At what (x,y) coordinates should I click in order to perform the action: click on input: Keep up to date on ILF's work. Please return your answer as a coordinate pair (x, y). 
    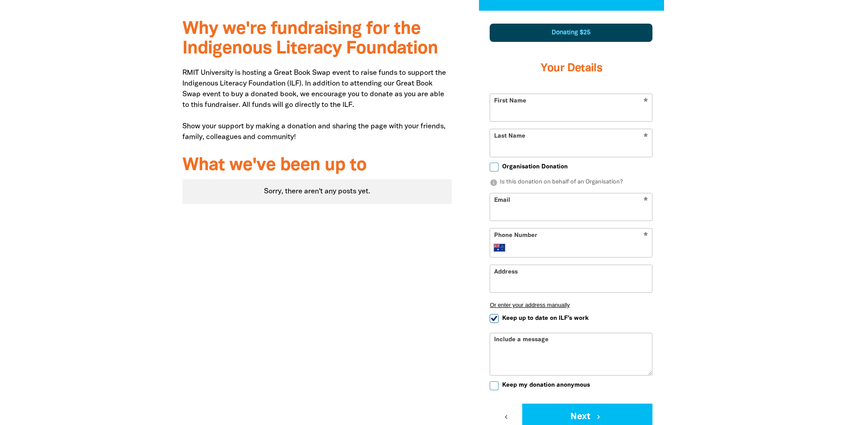
    Looking at the image, I should click on (494, 319).